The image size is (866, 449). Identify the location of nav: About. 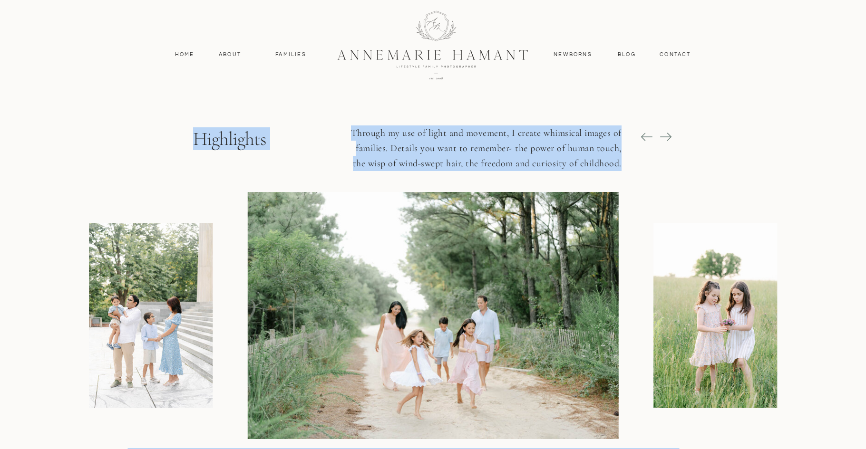
(230, 55).